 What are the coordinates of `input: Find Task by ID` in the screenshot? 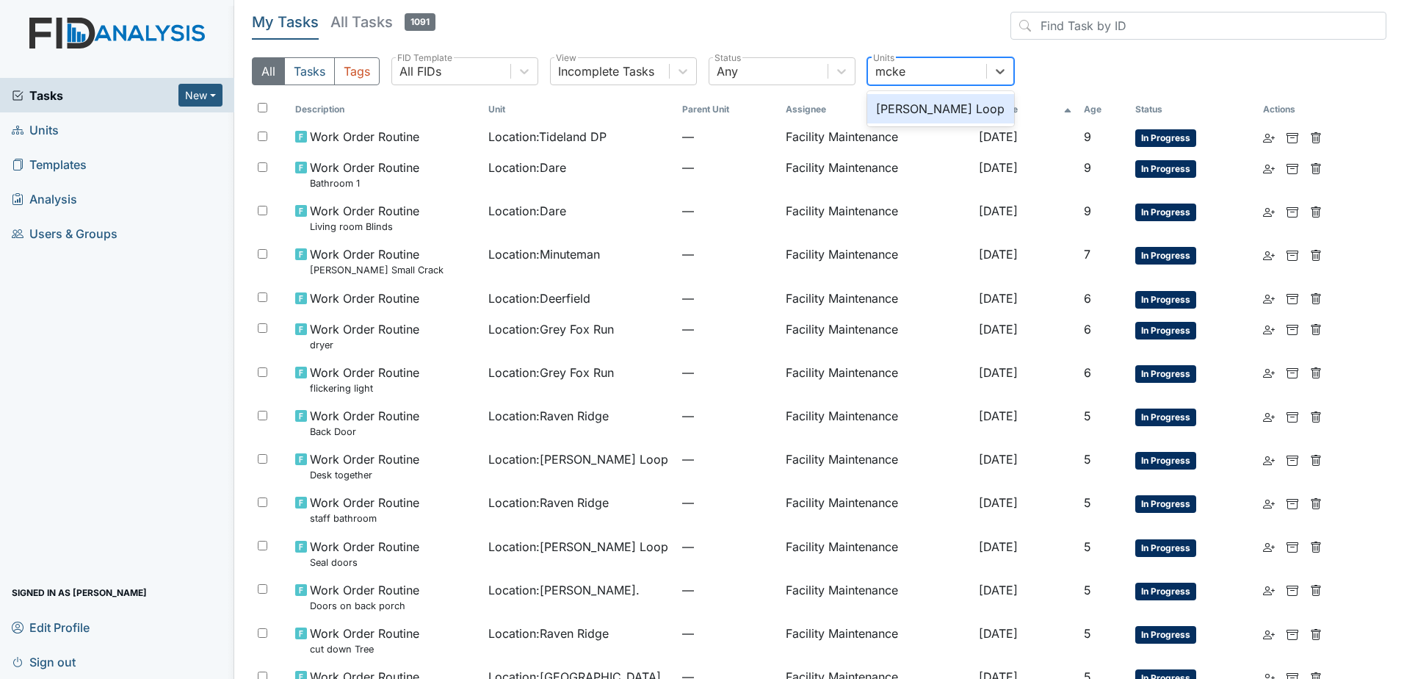 It's located at (1199, 26).